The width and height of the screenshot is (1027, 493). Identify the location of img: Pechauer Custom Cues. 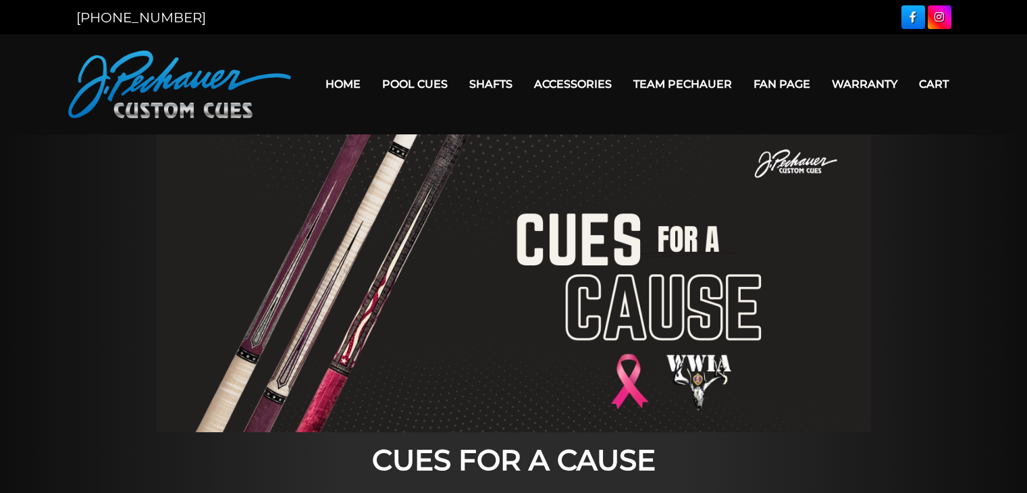
(180, 84).